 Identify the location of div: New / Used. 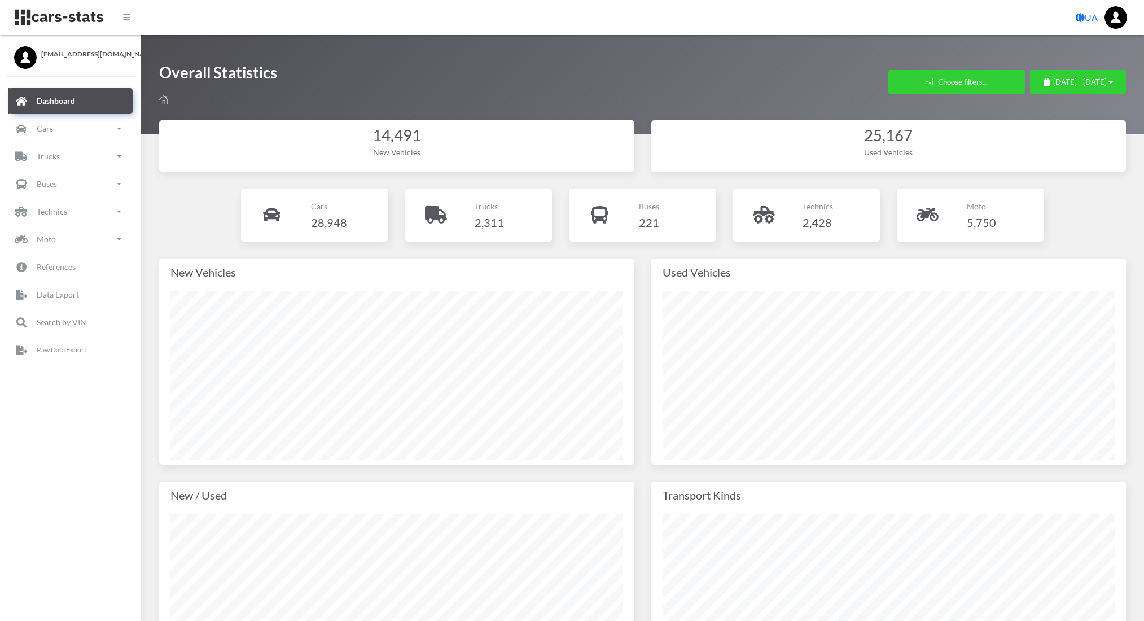
(397, 495).